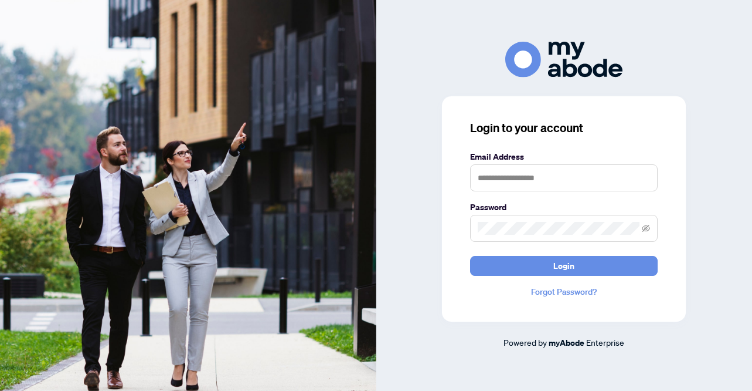  Describe the element at coordinates (564, 59) in the screenshot. I see `img: ma-logo` at that location.